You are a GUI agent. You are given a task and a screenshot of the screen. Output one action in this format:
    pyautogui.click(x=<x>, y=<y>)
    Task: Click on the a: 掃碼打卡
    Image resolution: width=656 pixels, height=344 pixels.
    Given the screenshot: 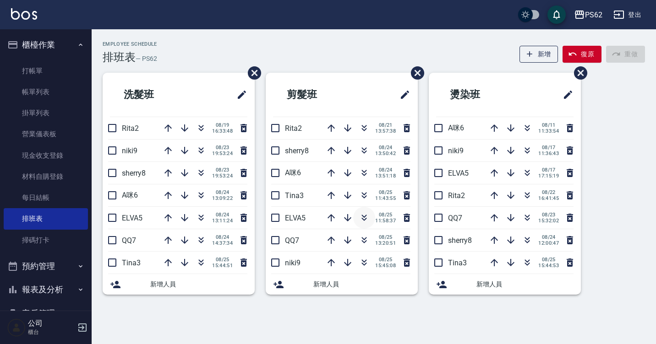 What is the action you would take?
    pyautogui.click(x=46, y=240)
    